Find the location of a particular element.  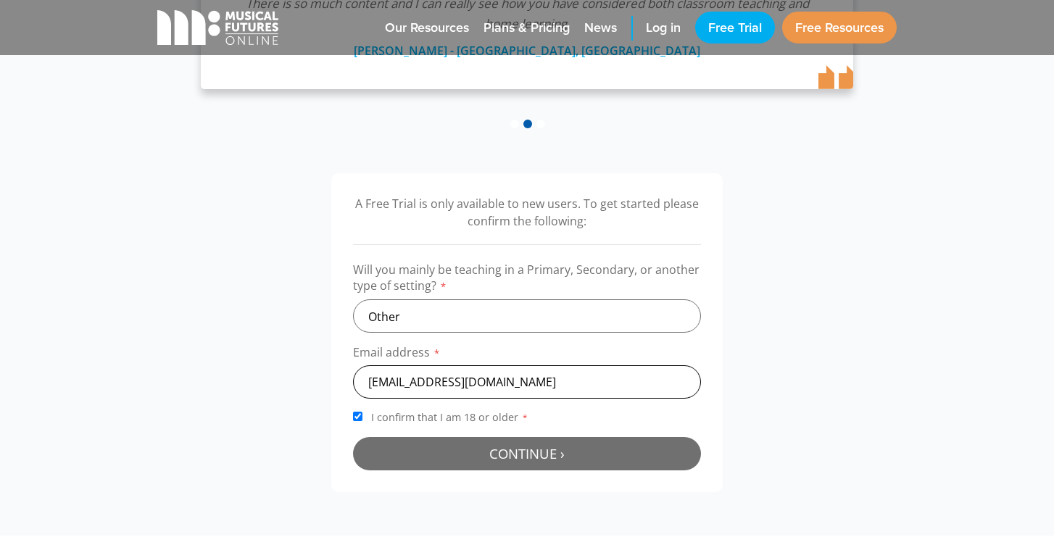

p: A Free Trial is only available to new users. To get started please confirm the following: is located at coordinates (527, 212).